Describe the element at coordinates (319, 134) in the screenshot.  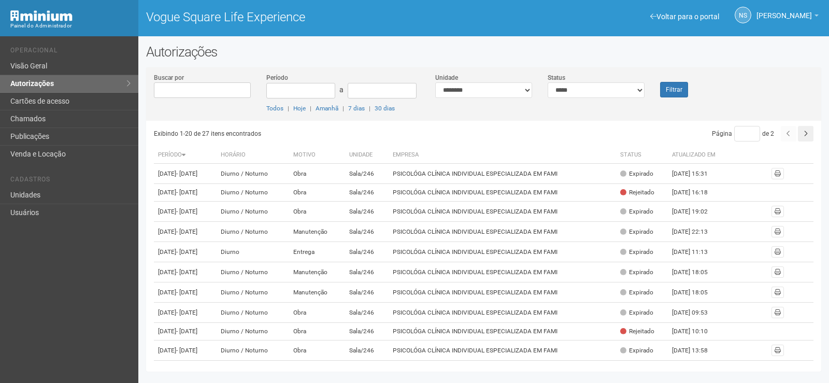
I see `div: Exibindo 1-20 de 27 itens encontrados` at that location.